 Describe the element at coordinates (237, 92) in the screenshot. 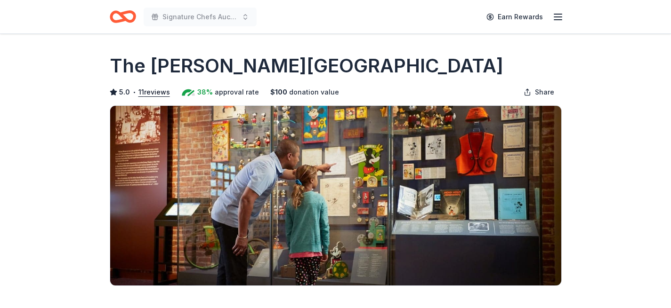

I see `span: approval rate` at that location.